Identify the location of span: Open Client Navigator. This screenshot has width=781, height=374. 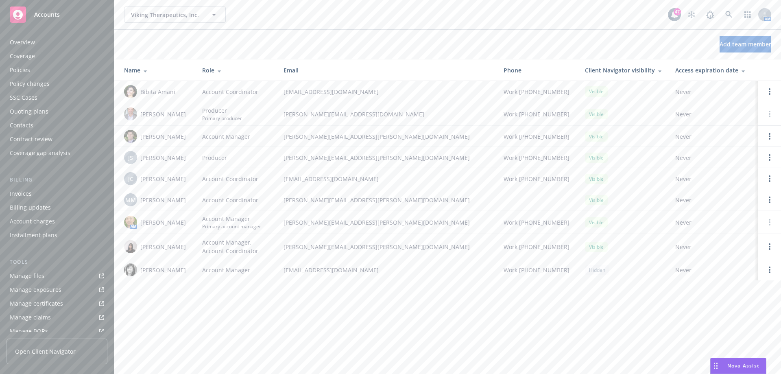
(45, 351).